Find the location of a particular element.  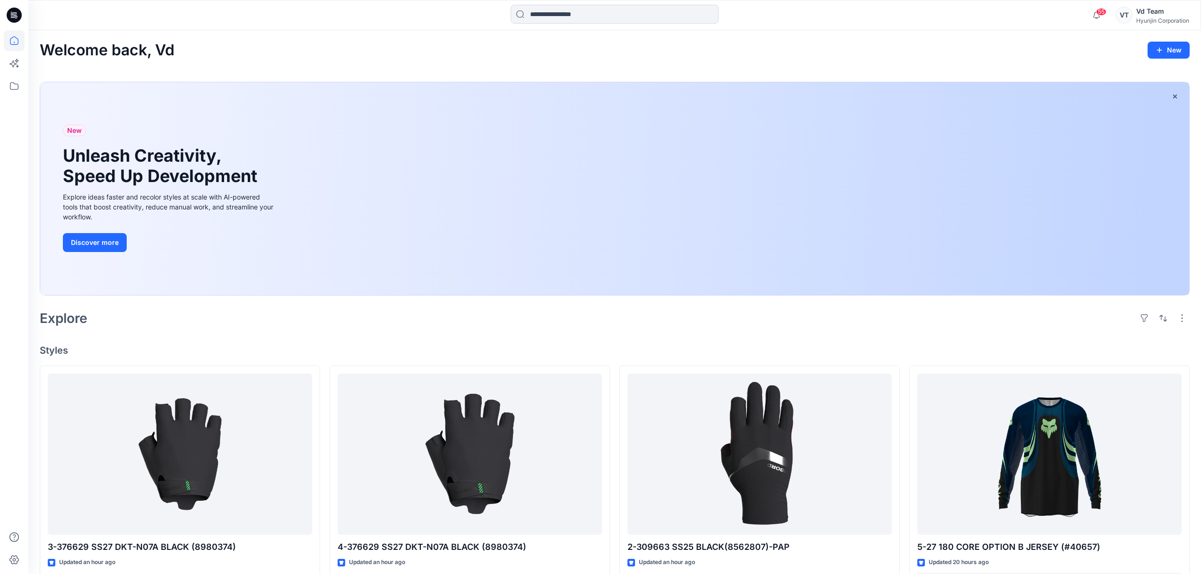

p: 2-309663 SS25 BLACK(8562807)-PAP is located at coordinates (759, 547).